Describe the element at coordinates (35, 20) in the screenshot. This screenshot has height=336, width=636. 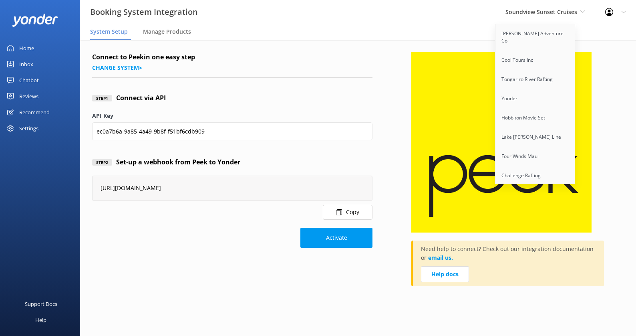
I see `img: yonder-white-logo.png` at that location.